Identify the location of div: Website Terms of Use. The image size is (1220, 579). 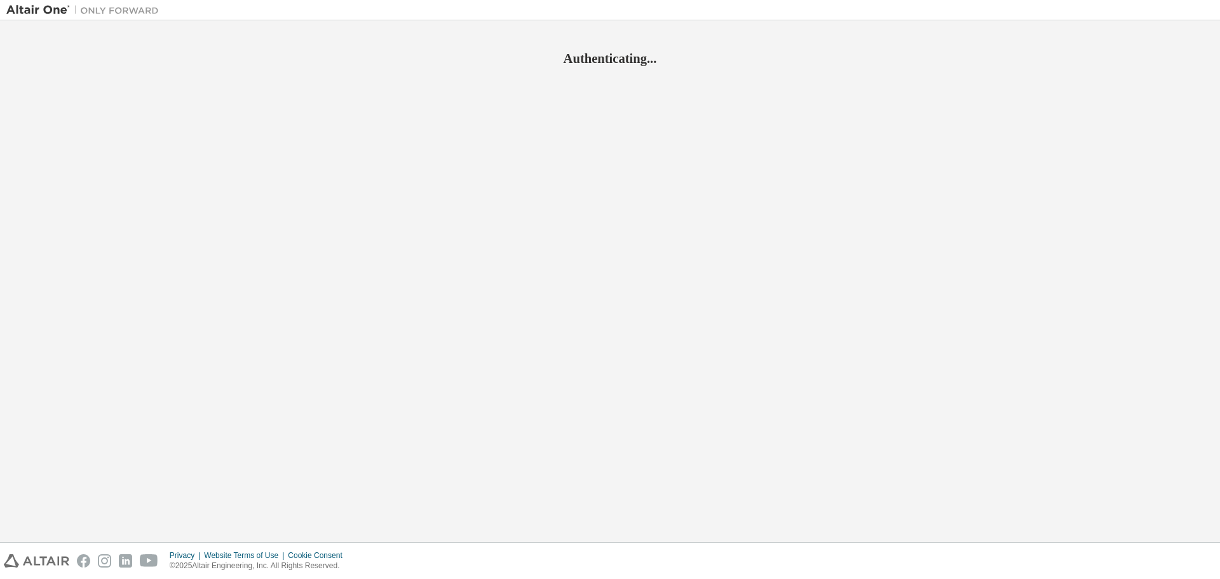
(246, 555).